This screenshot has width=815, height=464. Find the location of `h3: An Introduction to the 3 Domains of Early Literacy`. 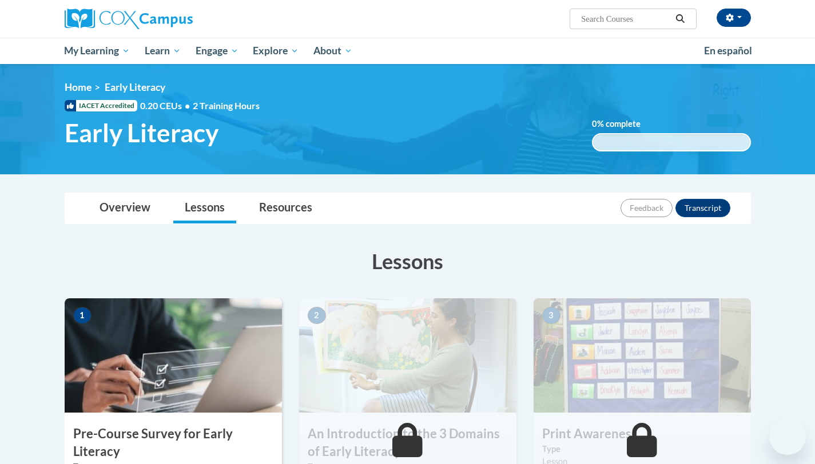

h3: An Introduction to the 3 Domains of Early Literacy is located at coordinates (408, 443).